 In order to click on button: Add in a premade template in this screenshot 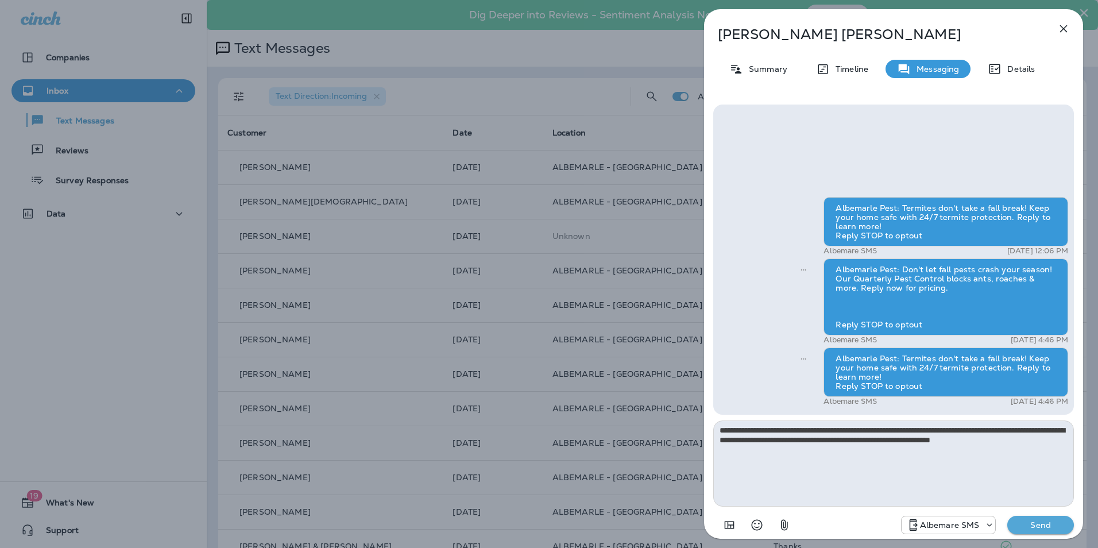, I will do `click(729, 525)`.